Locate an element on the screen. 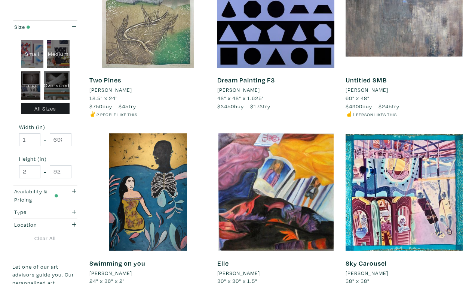 The width and height of the screenshot is (475, 284). button: Location is located at coordinates (45, 224).